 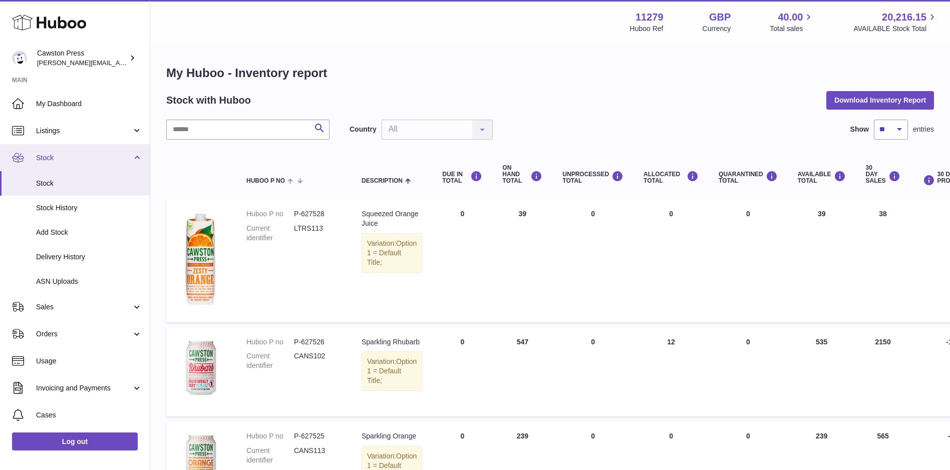 I want to click on span: My Dashboard, so click(x=89, y=104).